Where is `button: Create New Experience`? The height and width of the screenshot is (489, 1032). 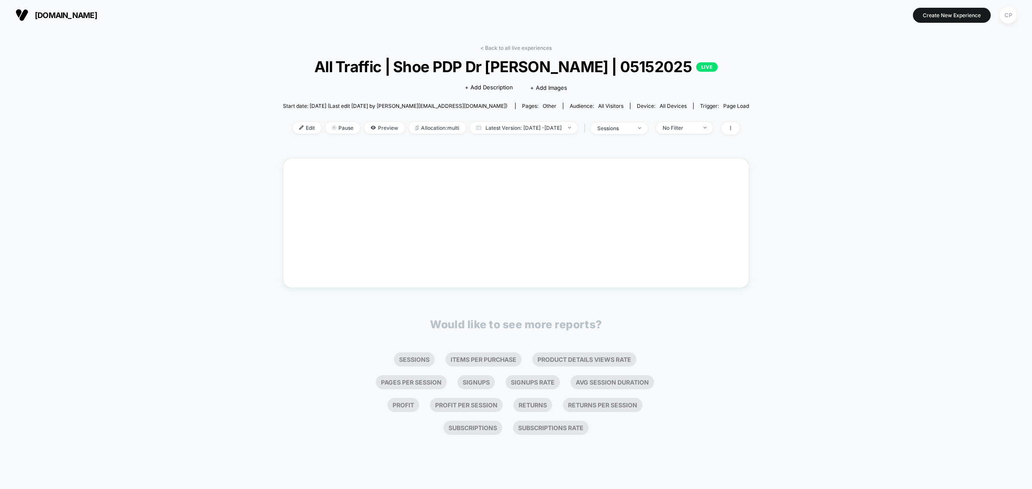
button: Create New Experience is located at coordinates (952, 15).